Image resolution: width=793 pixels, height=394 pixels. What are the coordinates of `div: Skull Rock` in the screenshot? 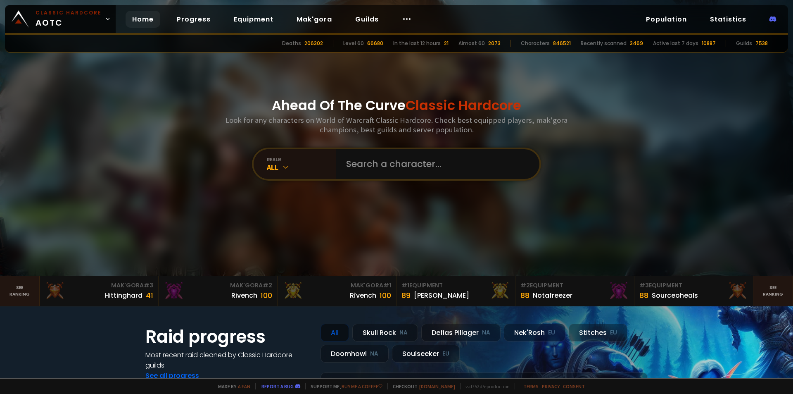 It's located at (385, 332).